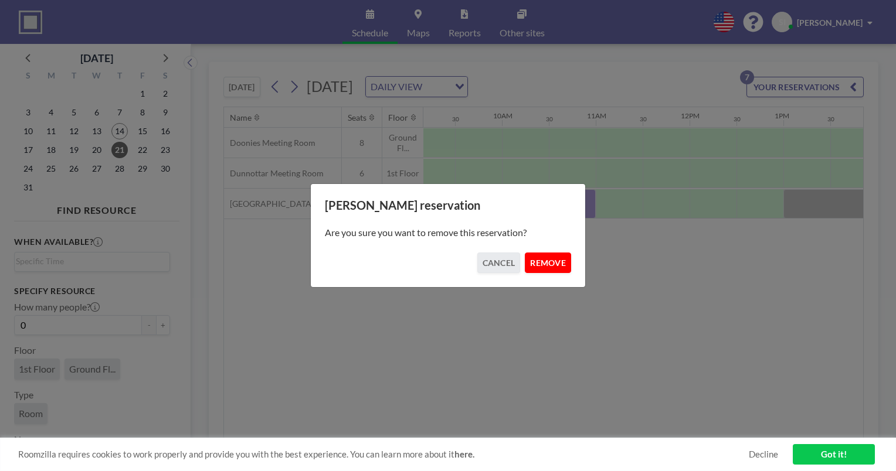  Describe the element at coordinates (448, 233) in the screenshot. I see `p: Are you sure you want to remove this reservation?` at that location.